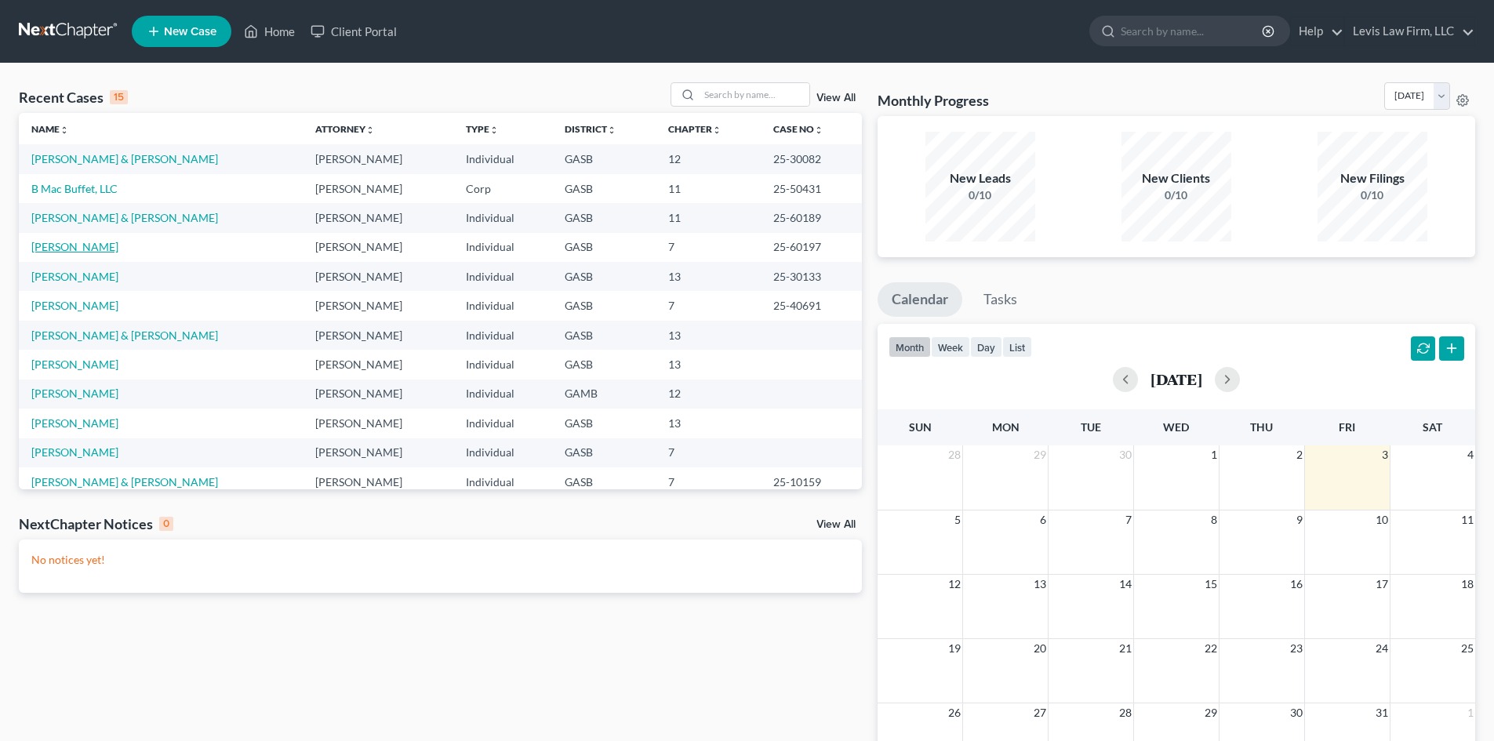  What do you see at coordinates (798, 129) in the screenshot?
I see `a: Case Nounfold_more` at bounding box center [798, 129].